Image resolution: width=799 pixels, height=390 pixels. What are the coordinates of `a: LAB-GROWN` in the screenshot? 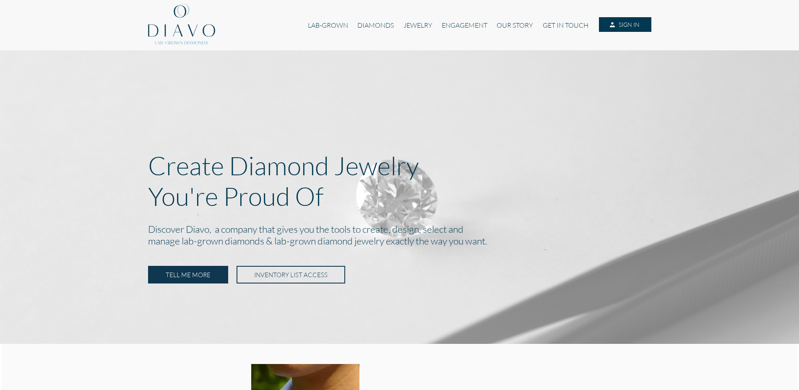 It's located at (328, 25).